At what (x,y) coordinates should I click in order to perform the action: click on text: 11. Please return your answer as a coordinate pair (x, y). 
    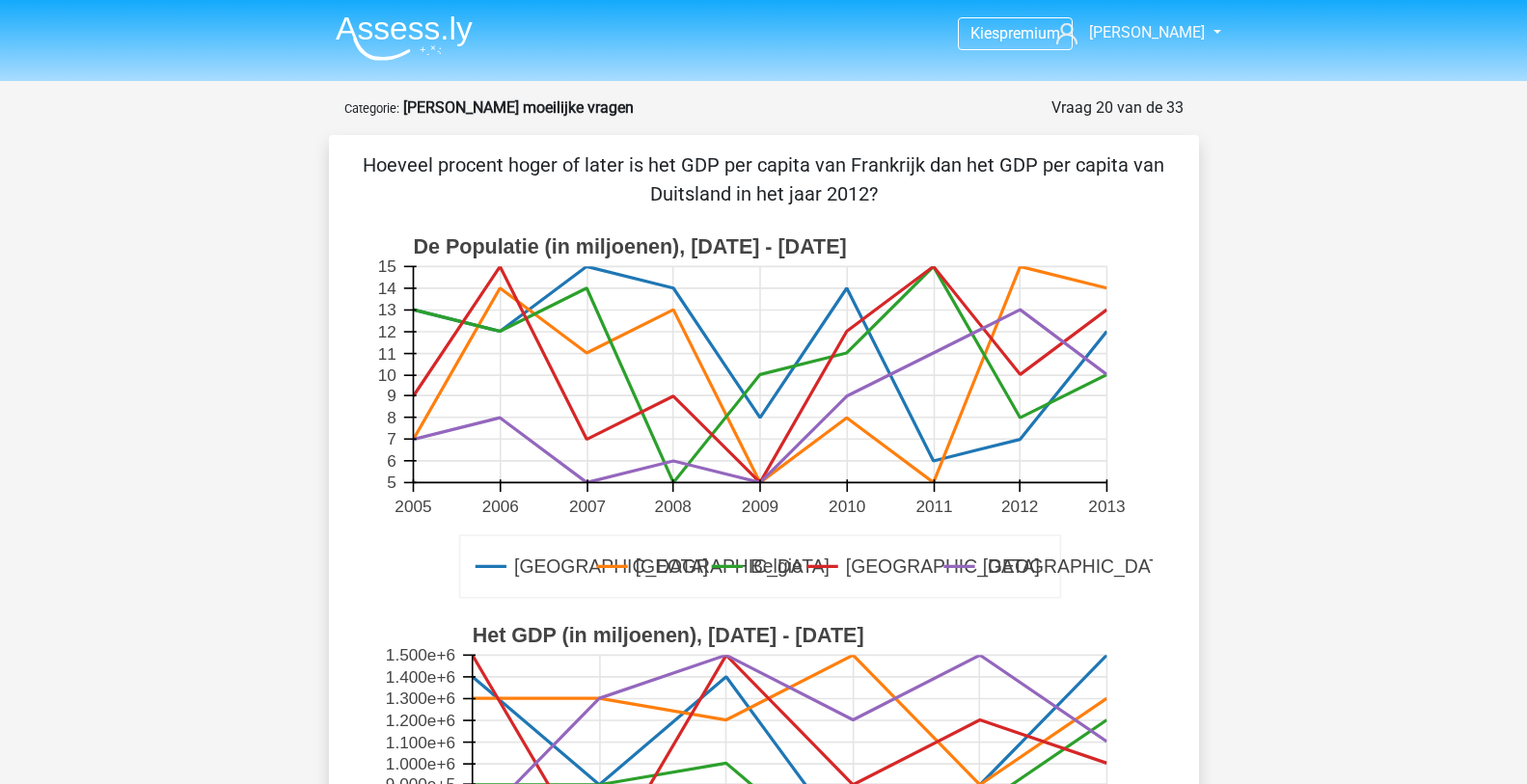
    Looking at the image, I should click on (386, 354).